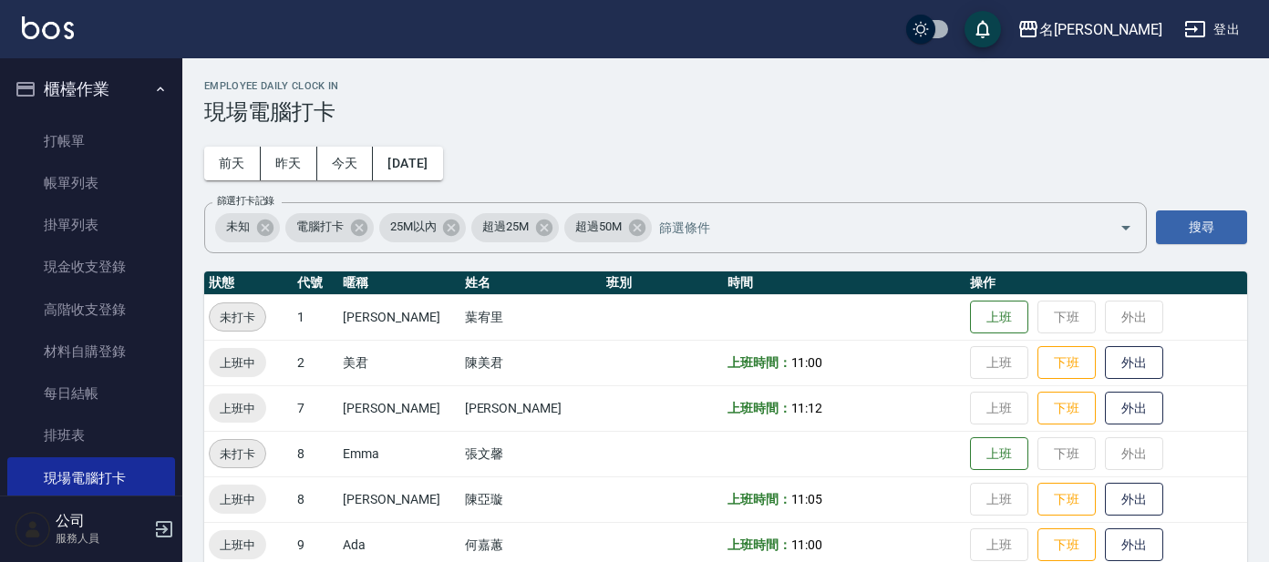  What do you see at coordinates (91, 479) in the screenshot?
I see `a: 現場電腦打卡` at bounding box center [91, 479].